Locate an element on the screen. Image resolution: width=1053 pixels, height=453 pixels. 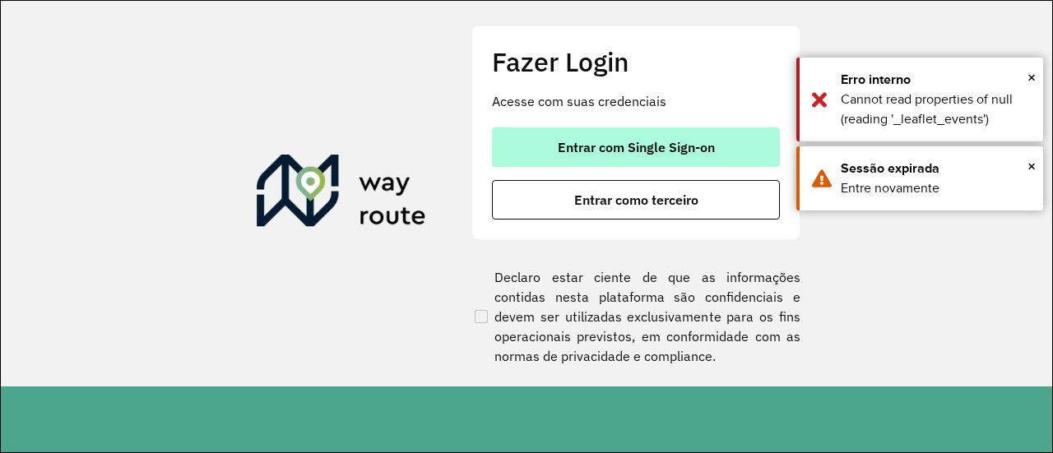
h2: Fazer Login is located at coordinates (636, 62).